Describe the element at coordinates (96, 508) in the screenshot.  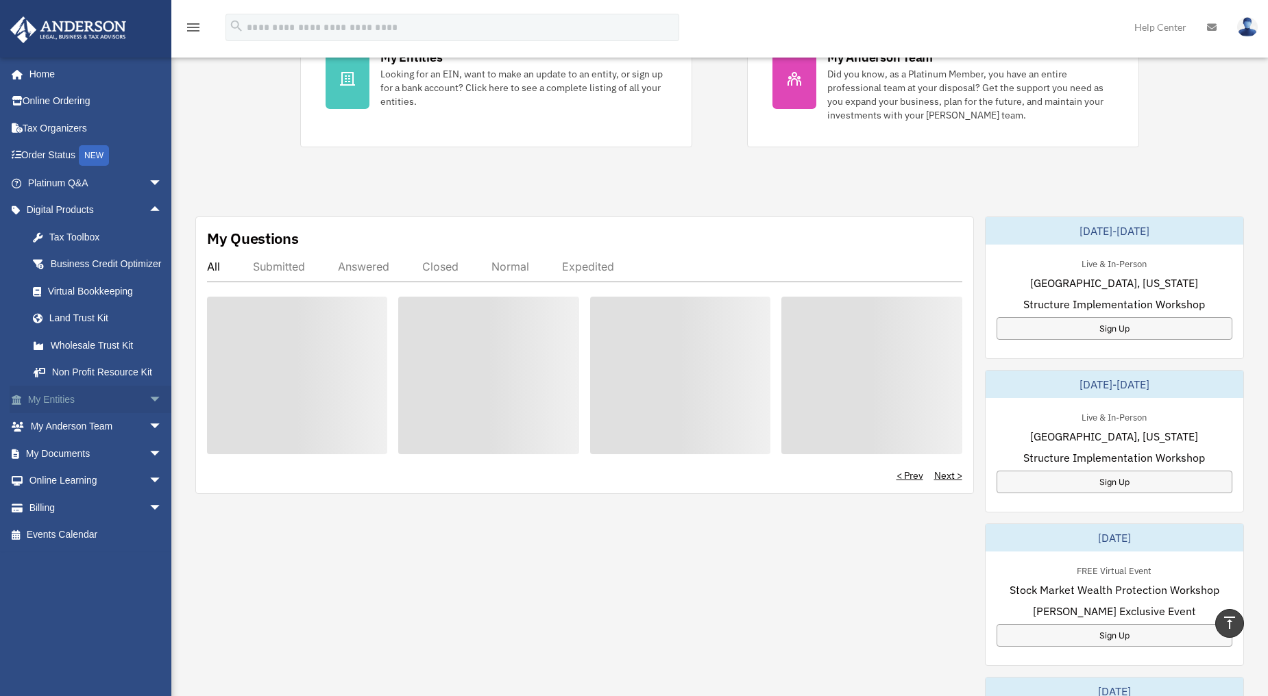
I see `a: Billingarrow_drop_down` at that location.